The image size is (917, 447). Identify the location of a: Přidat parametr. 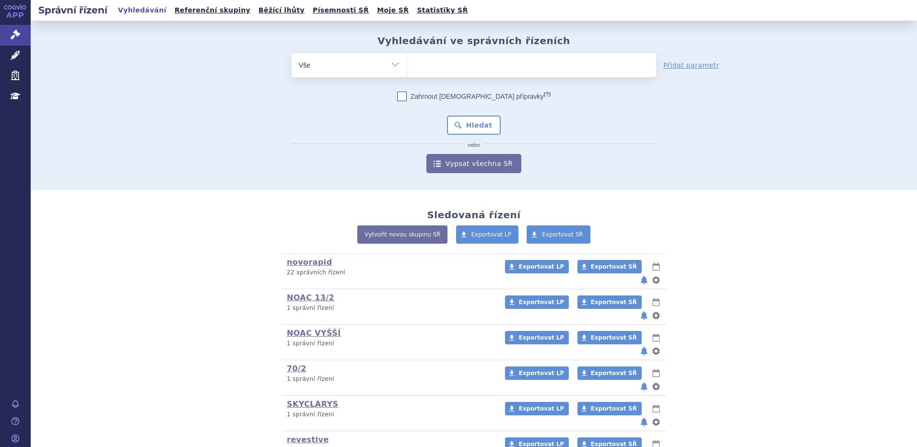
(691, 65).